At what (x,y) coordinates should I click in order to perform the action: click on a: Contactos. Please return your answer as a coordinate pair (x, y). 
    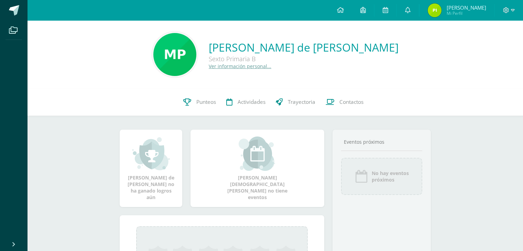
    Looking at the image, I should click on (344, 102).